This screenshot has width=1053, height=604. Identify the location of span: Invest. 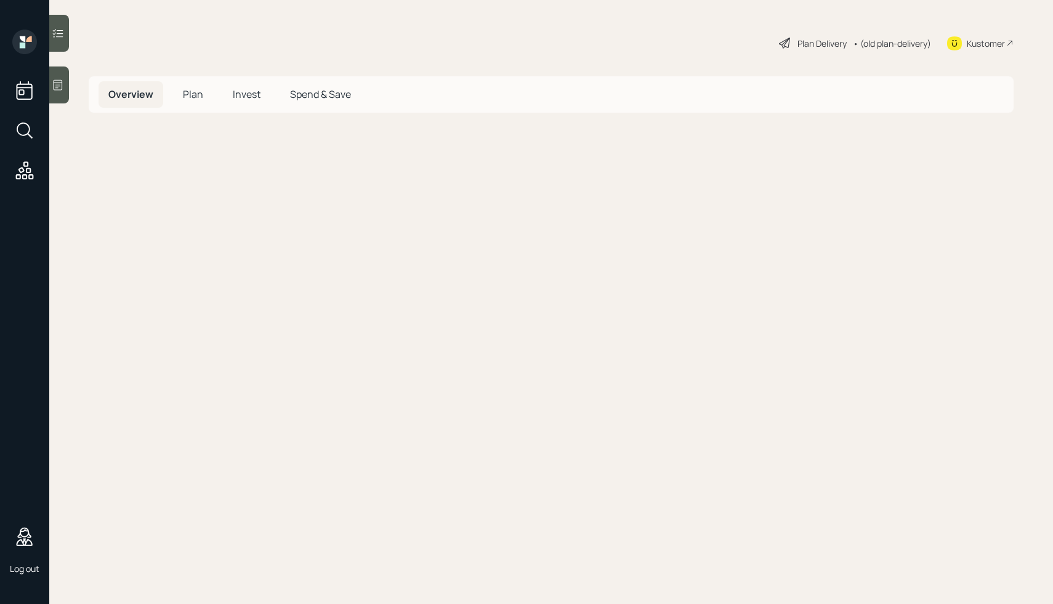
(246, 94).